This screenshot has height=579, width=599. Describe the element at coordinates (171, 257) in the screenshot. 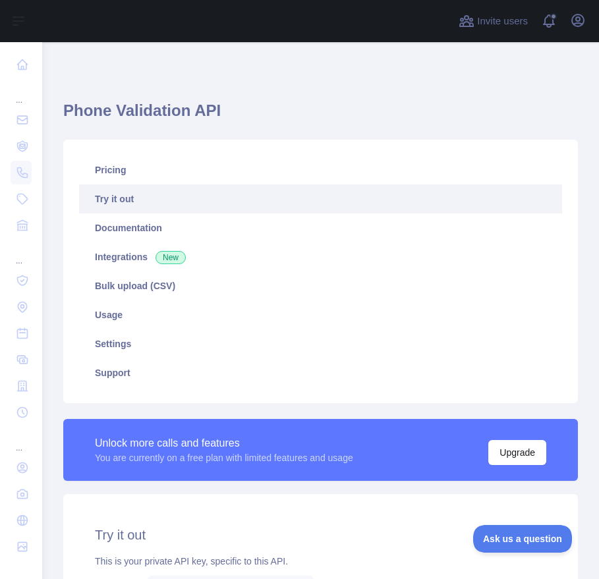

I see `span: New` at that location.